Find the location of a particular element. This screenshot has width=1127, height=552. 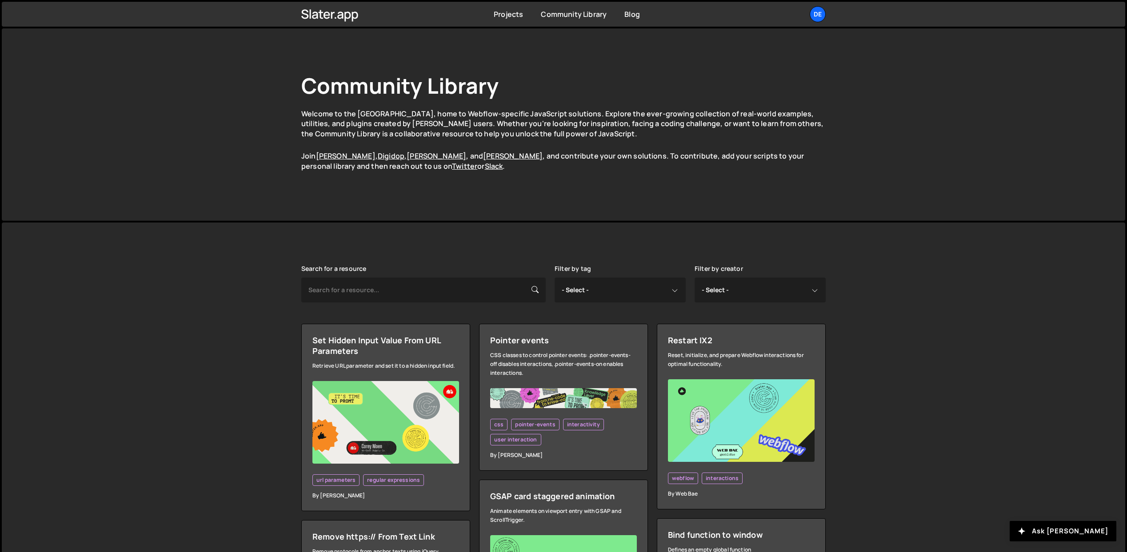

a: Pointer events CSS classes to control pointer events: .pointer-events-off disables interactions, ... is located at coordinates (564, 397).